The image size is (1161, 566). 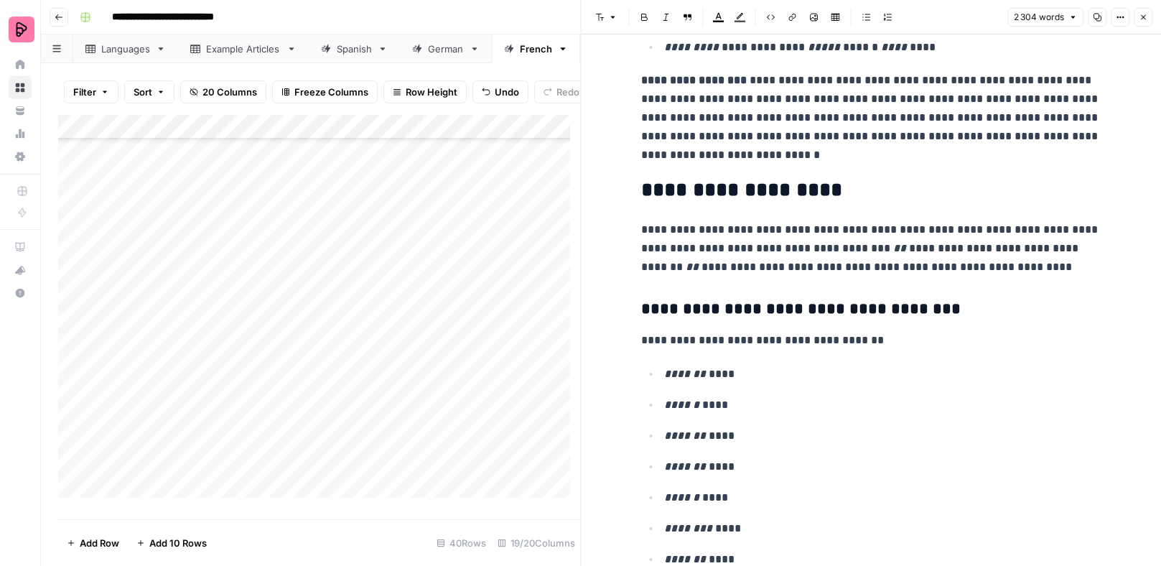 What do you see at coordinates (22, 29) in the screenshot?
I see `img: Preply Logo` at bounding box center [22, 29].